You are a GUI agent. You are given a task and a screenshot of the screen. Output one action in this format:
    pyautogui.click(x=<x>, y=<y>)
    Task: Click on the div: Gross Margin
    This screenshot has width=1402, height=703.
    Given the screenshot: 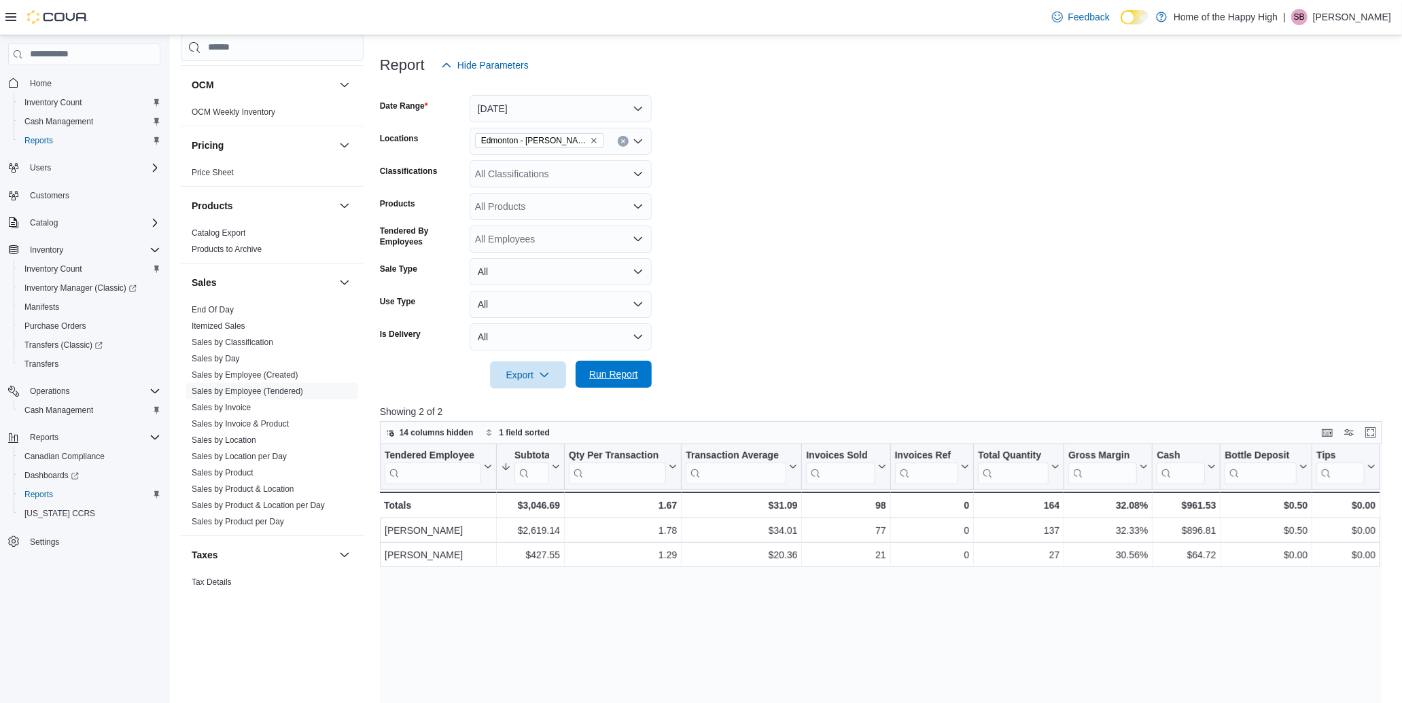 What is the action you would take?
    pyautogui.click(x=1102, y=455)
    